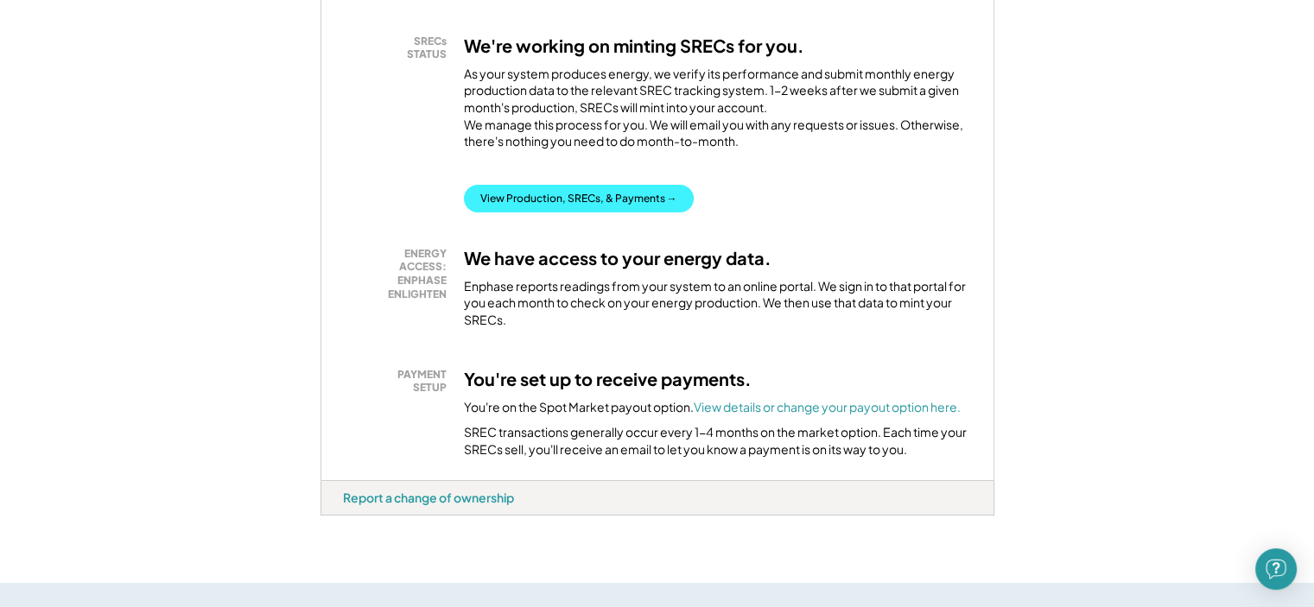 The width and height of the screenshot is (1314, 607). What do you see at coordinates (579, 199) in the screenshot?
I see `button: View Production, SRECs, & Payments →` at bounding box center [579, 199].